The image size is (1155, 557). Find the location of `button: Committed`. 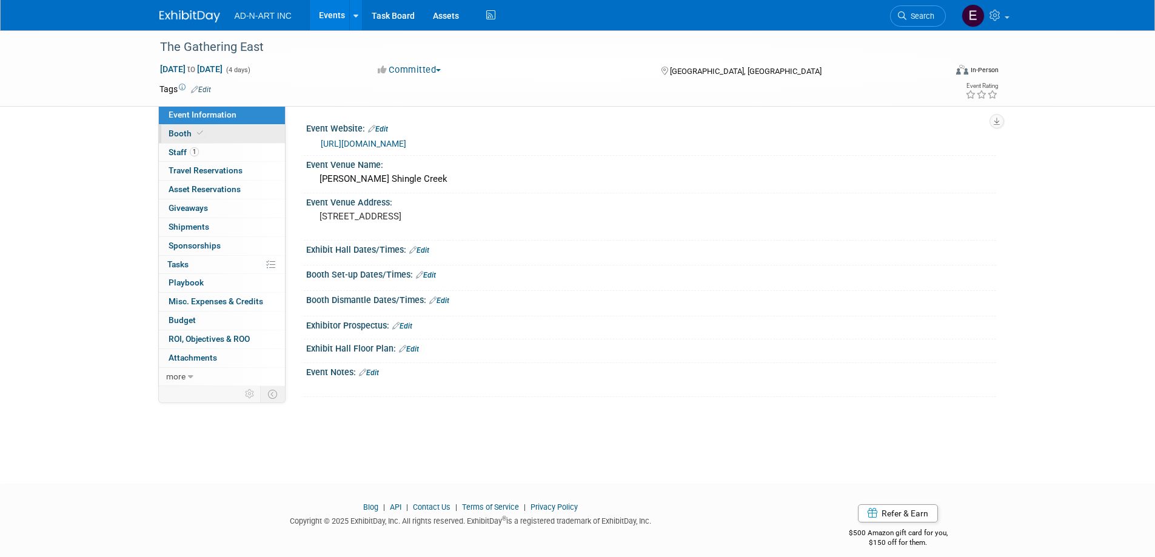

button: Committed is located at coordinates (409, 70).